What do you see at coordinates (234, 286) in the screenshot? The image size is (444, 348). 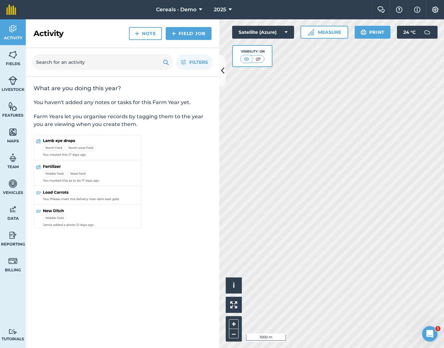 I see `button: i` at bounding box center [234, 286].